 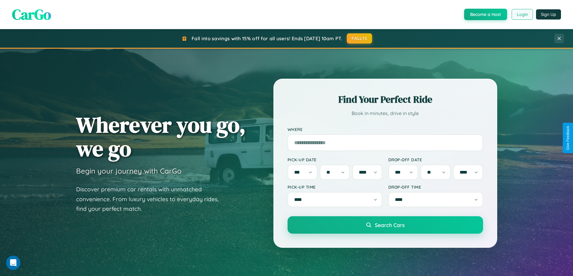 What do you see at coordinates (151, 199) in the screenshot?
I see `p: Discover premium car rentals with unmatched convenience. From luxury vehicles to everyday rides, ...` at bounding box center [151, 199].